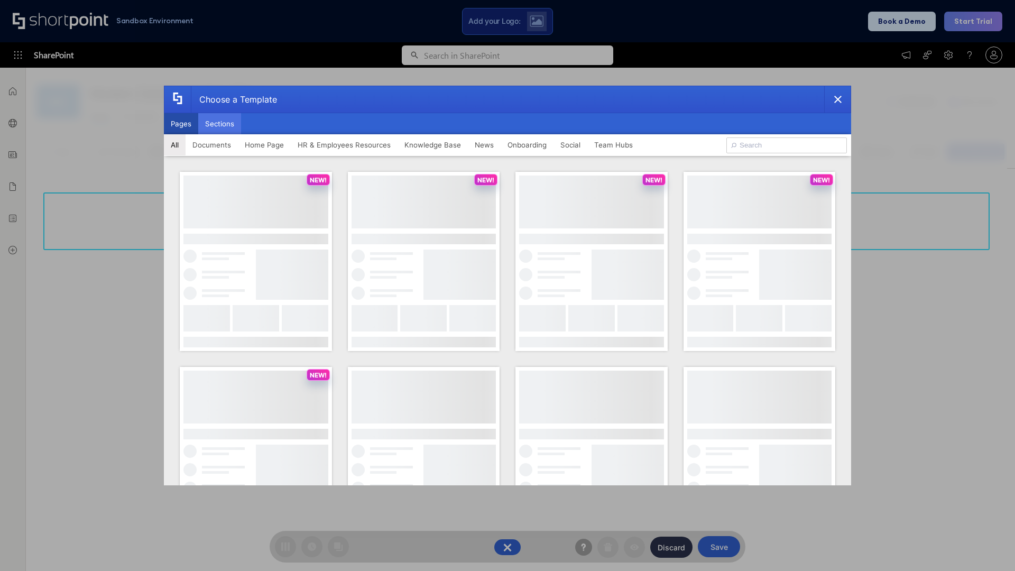  Describe the element at coordinates (988, 545) in the screenshot. I see `div: Chat Widget` at that location.